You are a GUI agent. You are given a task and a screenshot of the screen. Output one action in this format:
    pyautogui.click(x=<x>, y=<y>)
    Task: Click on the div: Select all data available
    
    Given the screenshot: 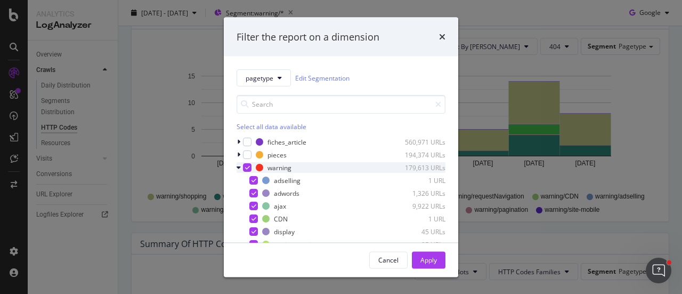 What is the action you would take?
    pyautogui.click(x=341, y=126)
    